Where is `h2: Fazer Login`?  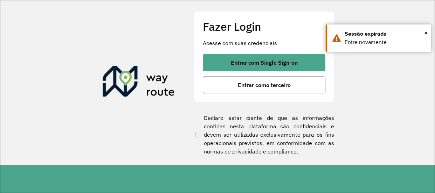
h2: Fazer Login is located at coordinates (264, 27).